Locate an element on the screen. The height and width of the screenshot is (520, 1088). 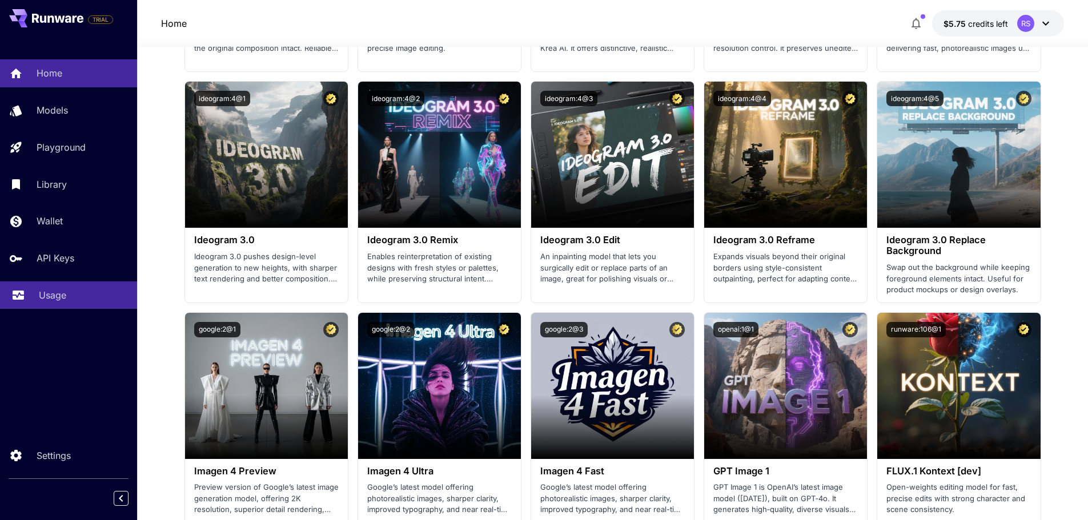
p: Playground is located at coordinates (61, 147).